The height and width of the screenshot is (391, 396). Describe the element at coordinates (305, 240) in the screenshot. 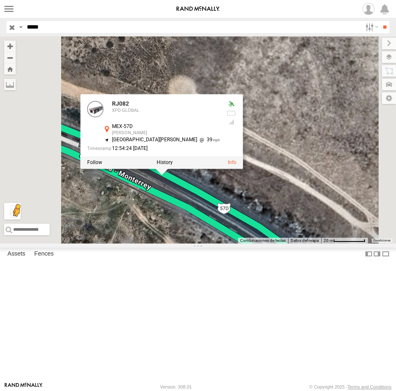

I see `button: Datos del mapa` at that location.